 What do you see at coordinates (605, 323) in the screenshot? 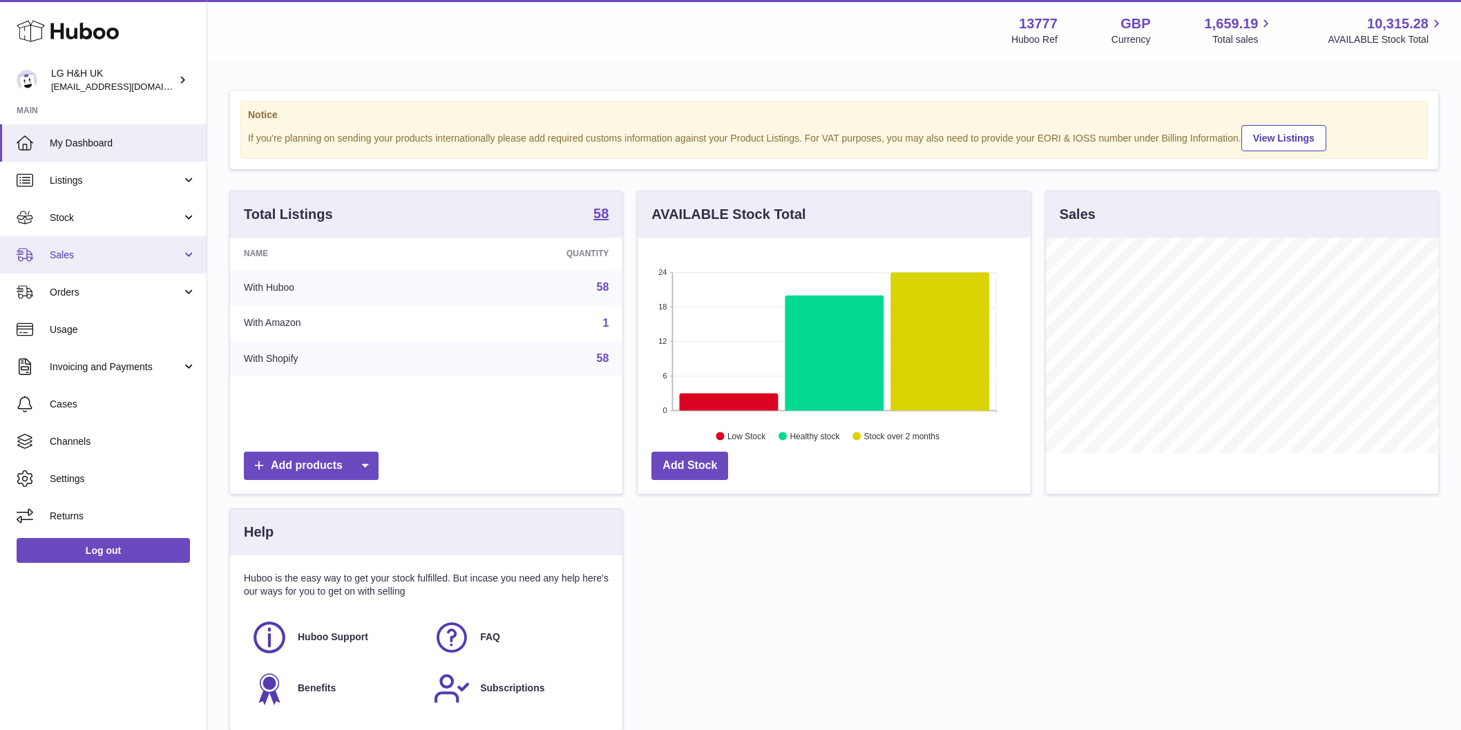
I see `a: 1` at bounding box center [605, 323].